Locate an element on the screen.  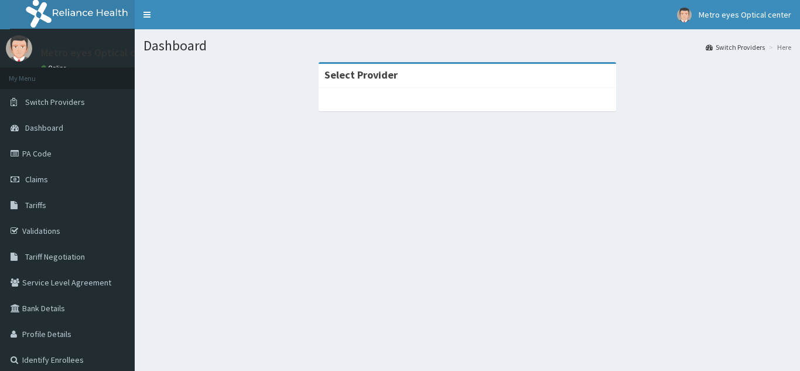
span: Tariffs is located at coordinates (36, 205).